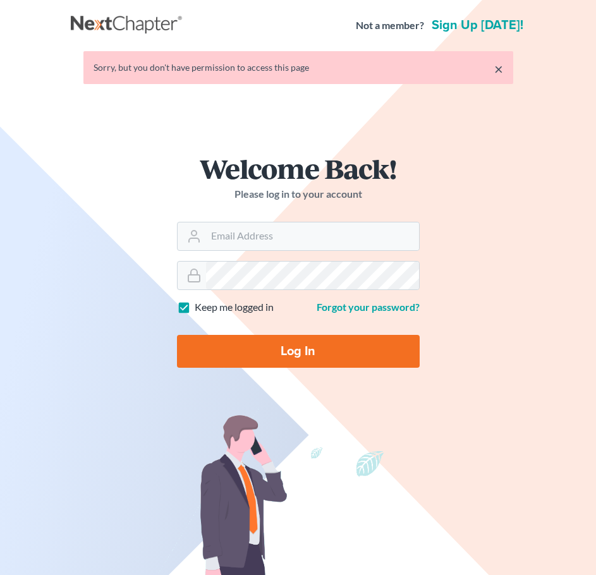  What do you see at coordinates (368, 307) in the screenshot?
I see `a: Forgot your password?` at bounding box center [368, 307].